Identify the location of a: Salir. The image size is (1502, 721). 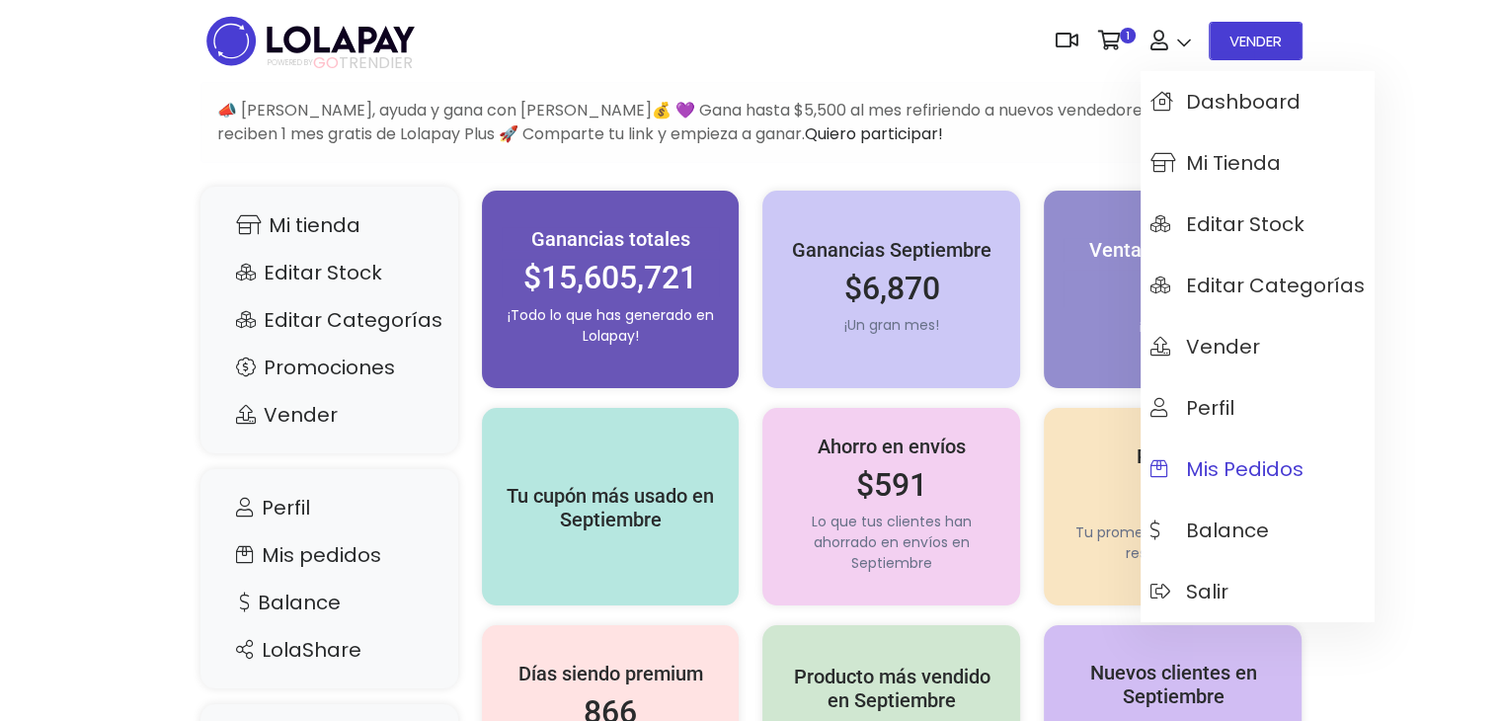
(1257, 592).